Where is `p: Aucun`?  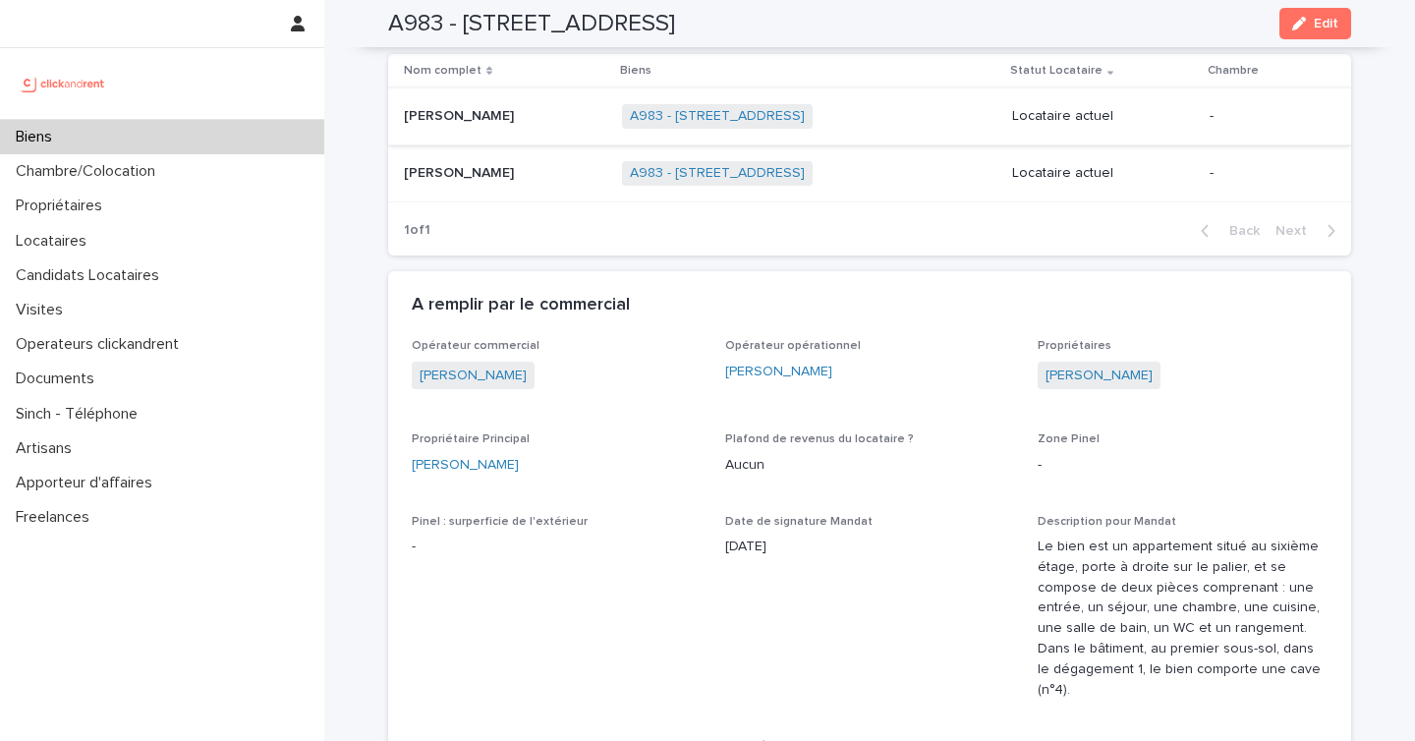
p: Aucun is located at coordinates (870, 465).